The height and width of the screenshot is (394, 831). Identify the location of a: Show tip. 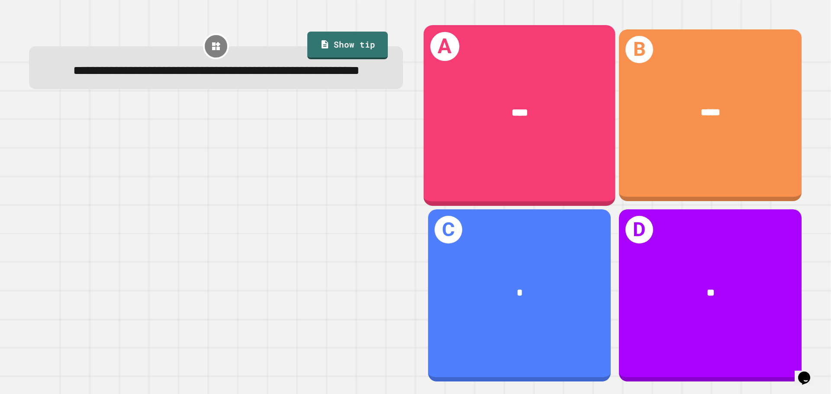
(348, 45).